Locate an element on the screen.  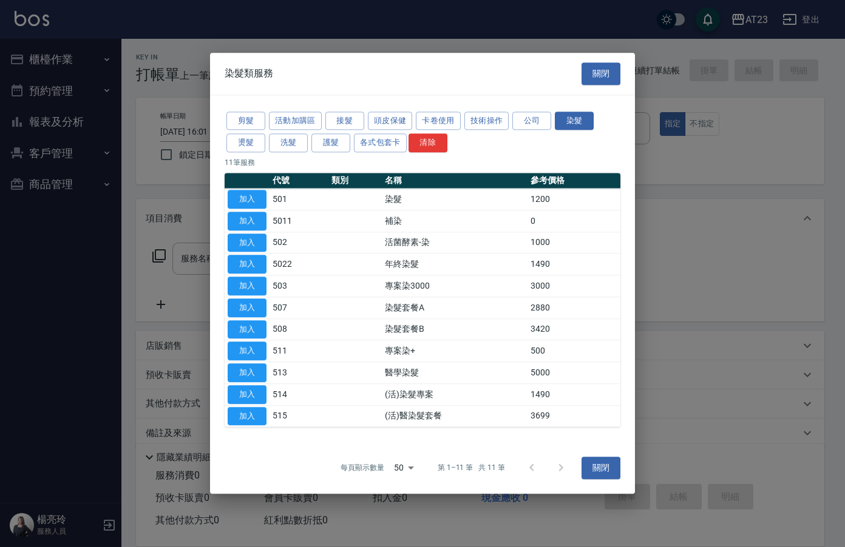
p: 11 筆服務 is located at coordinates (422, 163).